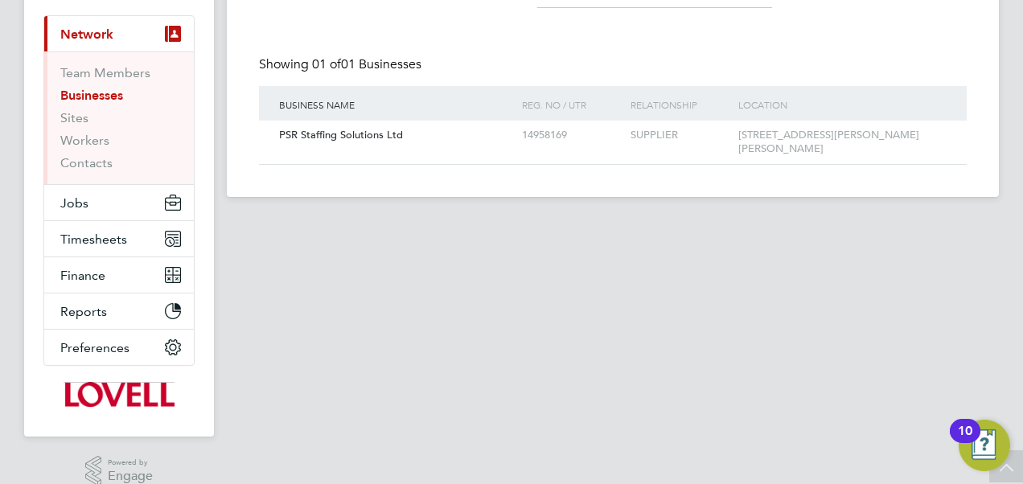 This screenshot has height=484, width=1023. Describe the element at coordinates (74, 117) in the screenshot. I see `a: Sites` at that location.